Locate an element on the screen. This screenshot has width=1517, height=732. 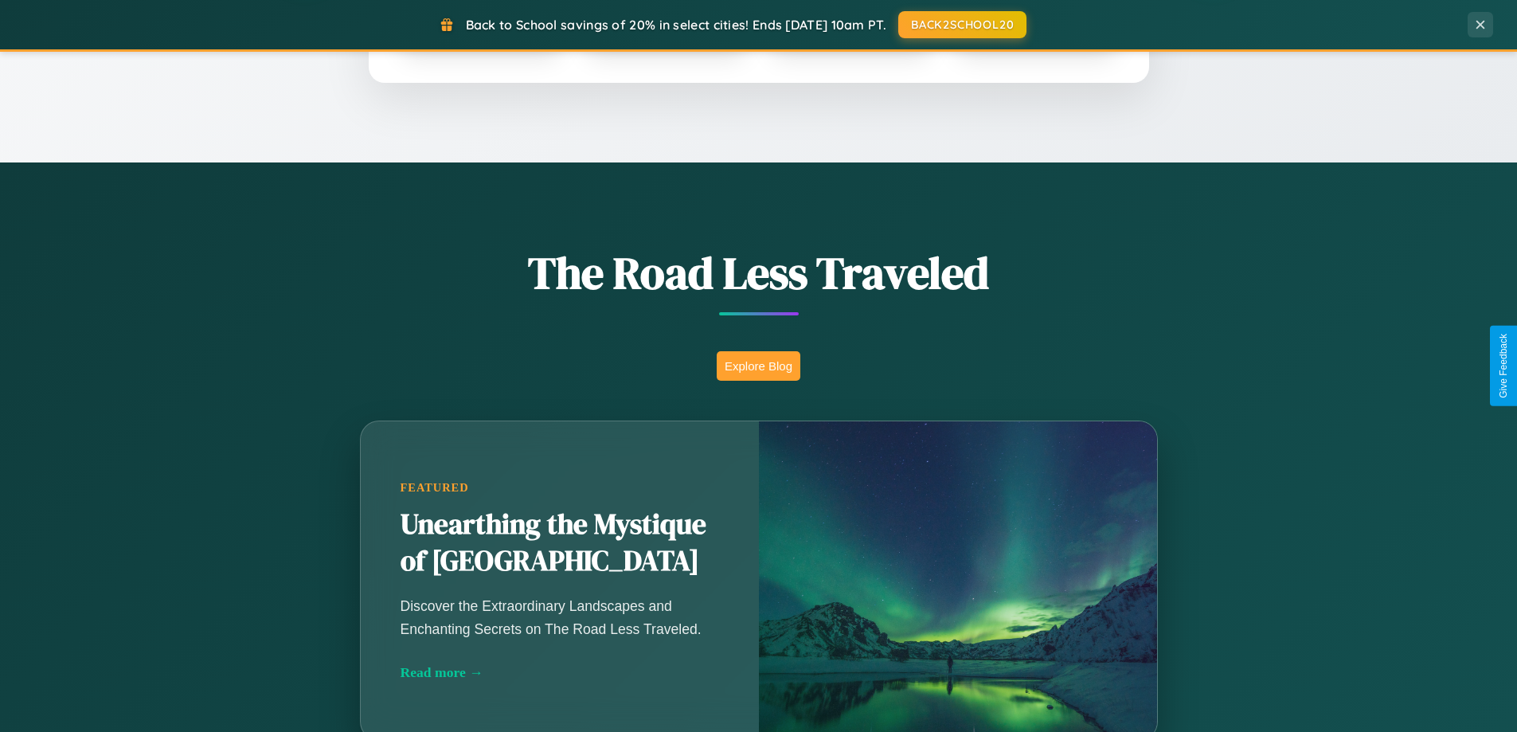
p: Discover the Extraordinary Landscapes and Enchanting Secrets on The Road Less Traveled. is located at coordinates (560, 617).